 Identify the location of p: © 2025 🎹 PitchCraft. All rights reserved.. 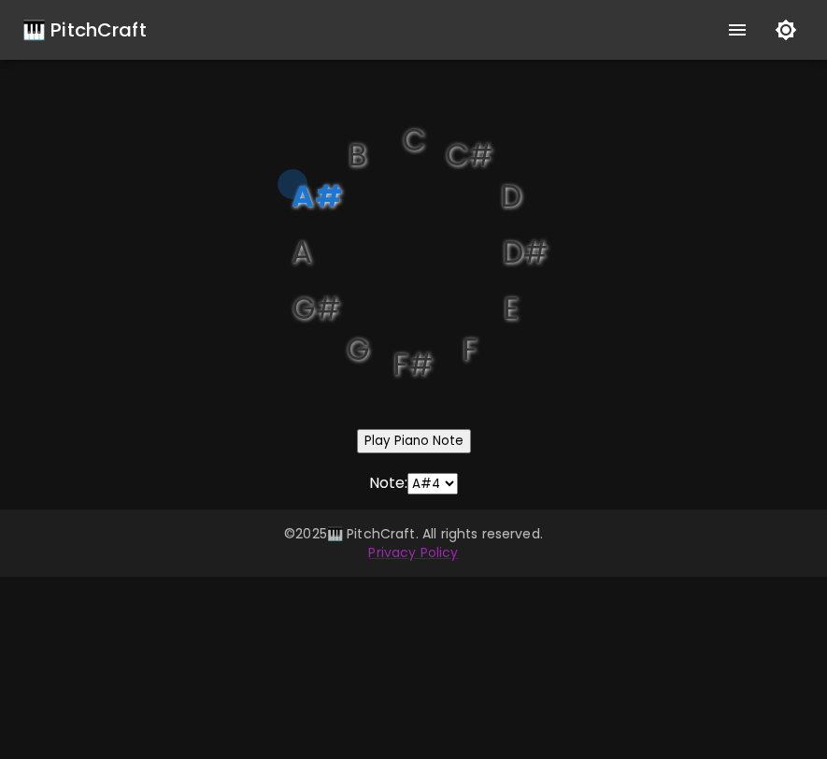
(413, 534).